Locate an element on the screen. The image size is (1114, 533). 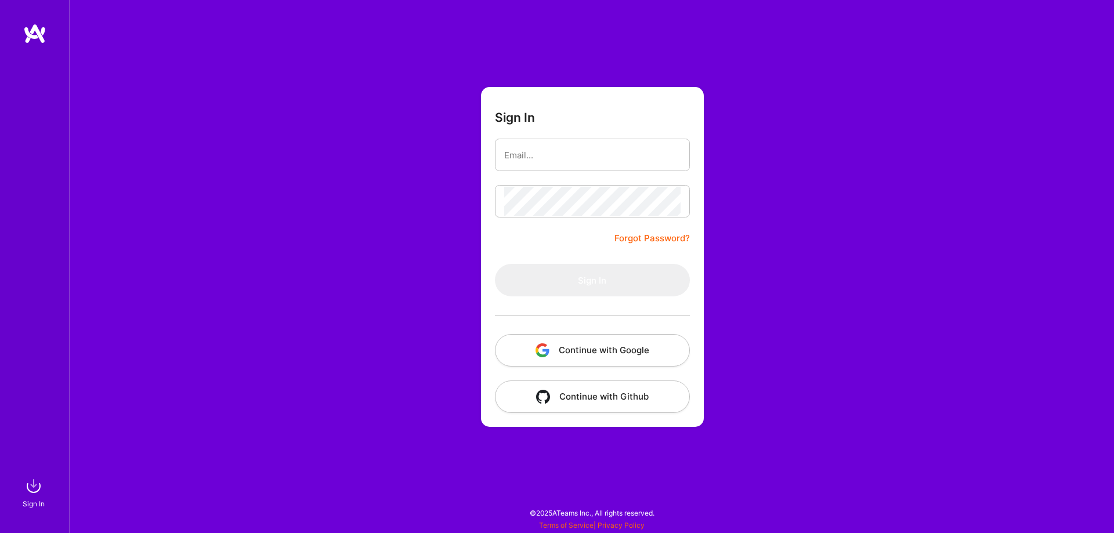
img: logo is located at coordinates (35, 34).